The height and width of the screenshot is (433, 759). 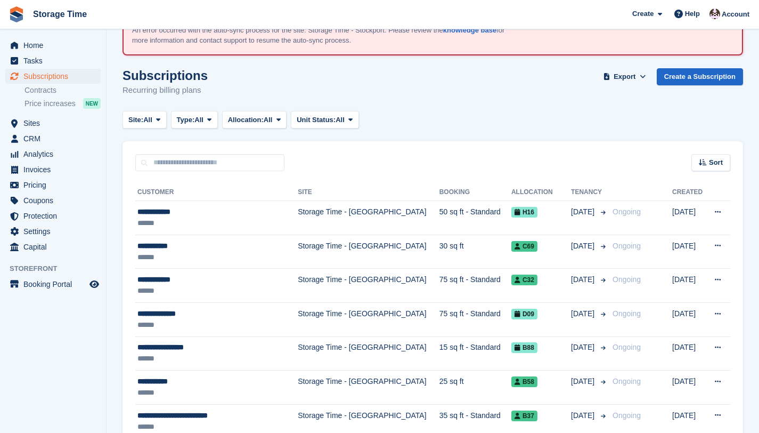 I want to click on div: NEW, so click(x=92, y=103).